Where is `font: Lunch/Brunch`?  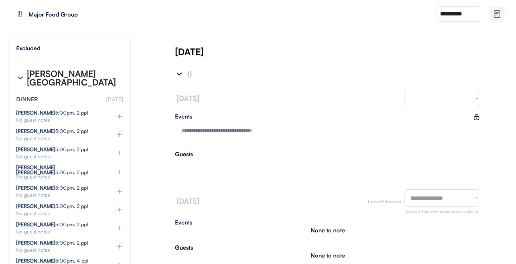
font: Lunch/Brunch is located at coordinates (384, 201).